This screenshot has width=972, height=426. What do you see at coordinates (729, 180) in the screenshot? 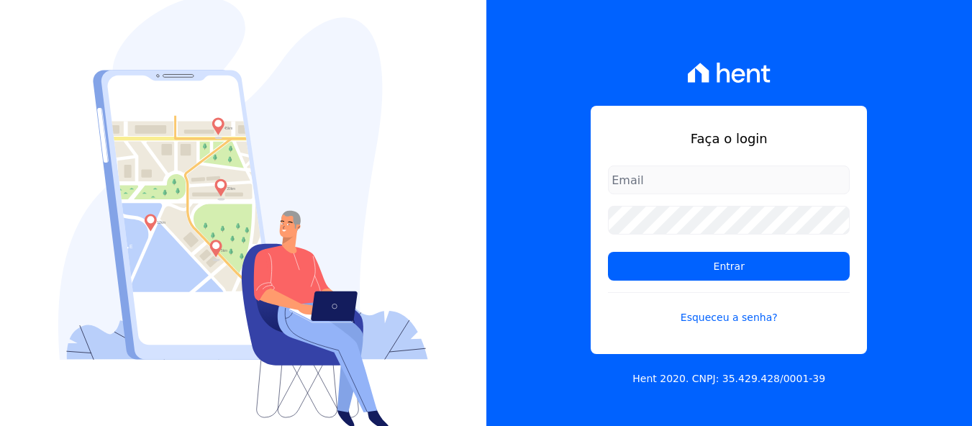
I see `input: Email` at bounding box center [729, 180].